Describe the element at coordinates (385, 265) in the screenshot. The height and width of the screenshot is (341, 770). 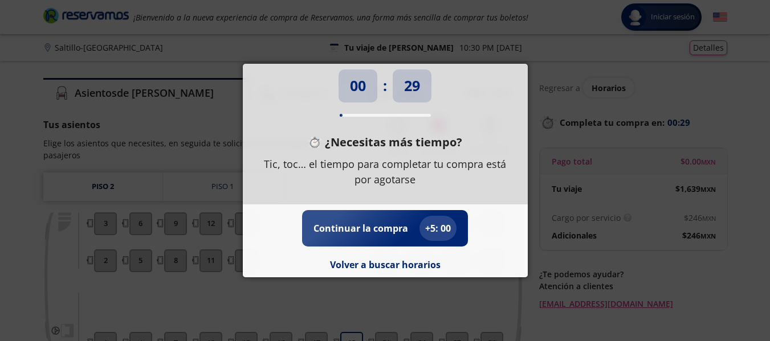
I see `button: Volver a buscar horarios` at that location.